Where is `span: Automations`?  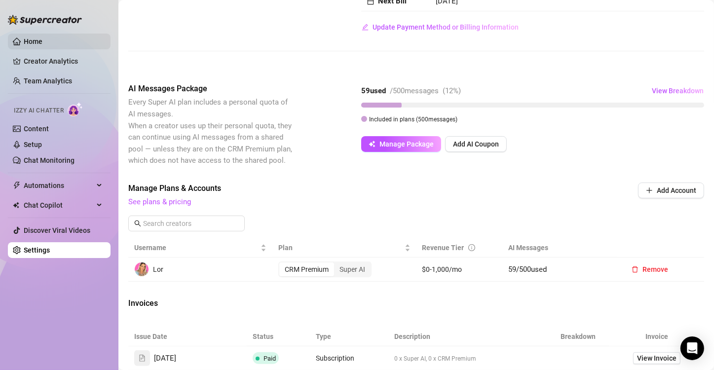
span: Automations is located at coordinates (59, 185).